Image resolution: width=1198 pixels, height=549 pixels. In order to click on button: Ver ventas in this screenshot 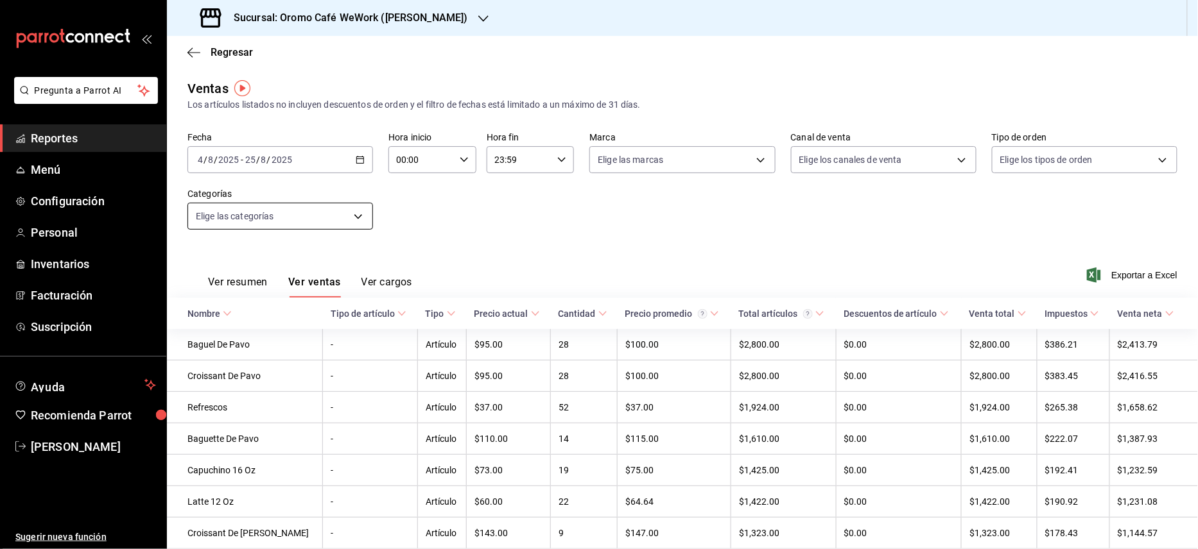, I will do `click(314, 287)`.